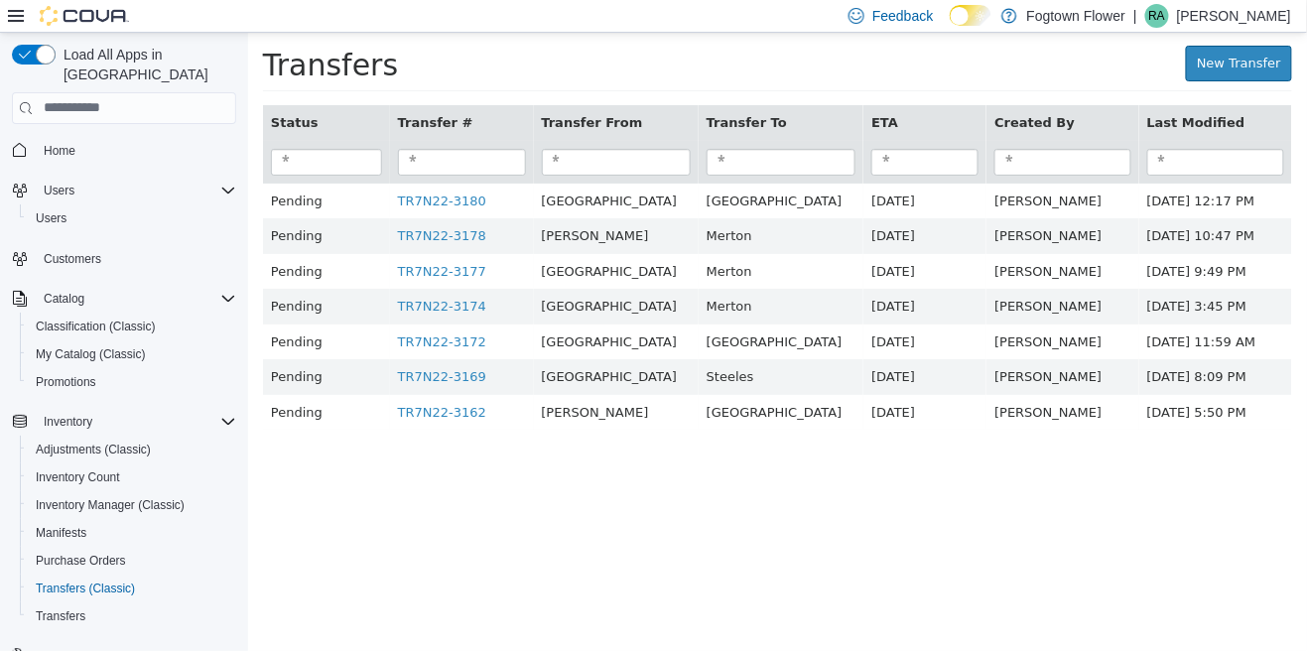 This screenshot has width=1307, height=651. I want to click on button: Transfer To, so click(500, 90).